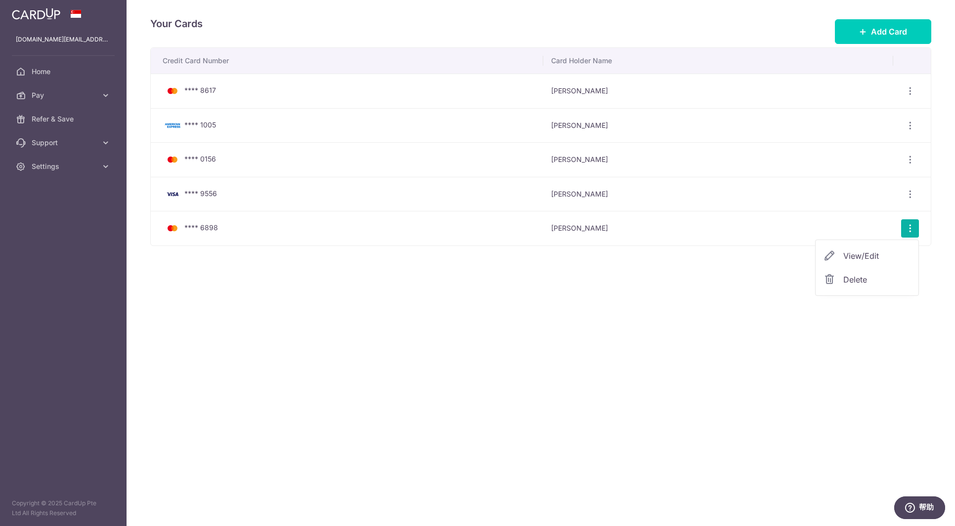  Describe the element at coordinates (64, 119) in the screenshot. I see `span: Refer & Save` at that location.